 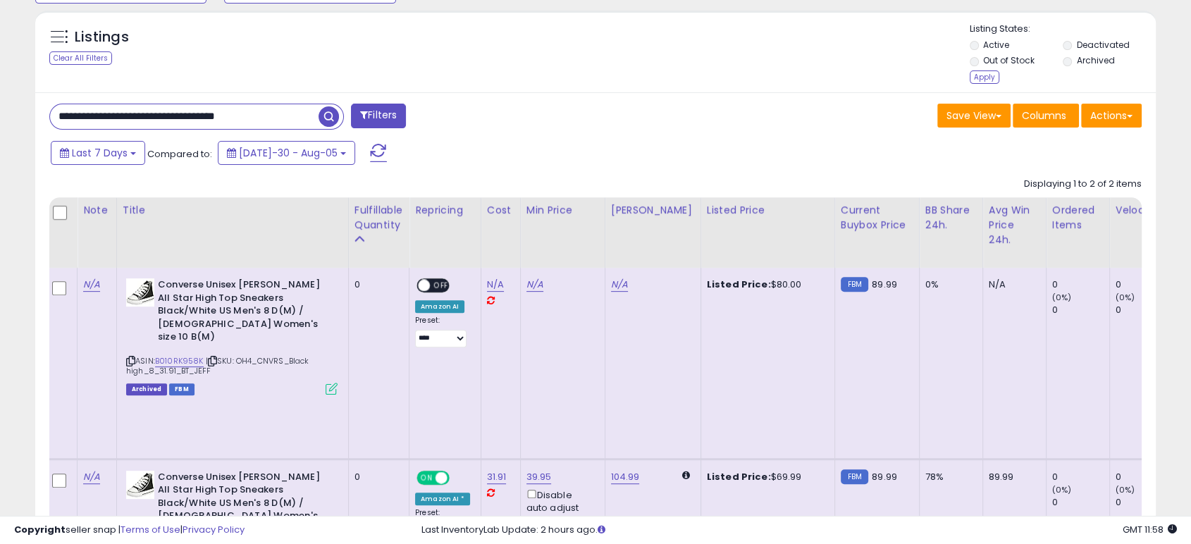 What do you see at coordinates (1046, 116) in the screenshot?
I see `button: Columns` at bounding box center [1046, 116].